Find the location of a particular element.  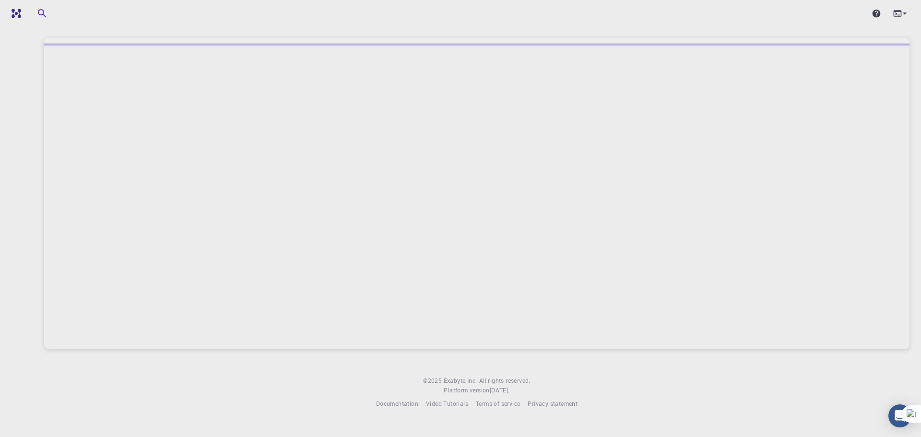

span: Documentation is located at coordinates (397, 403).